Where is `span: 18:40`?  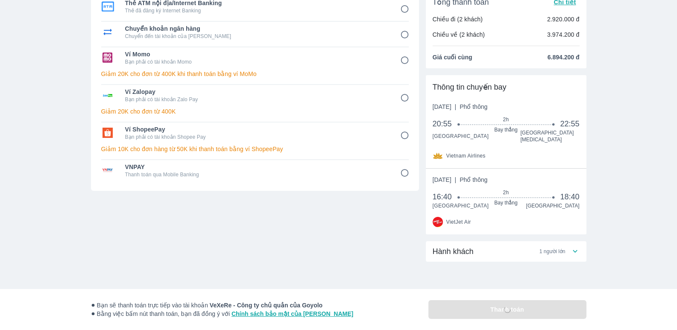 span: 18:40 is located at coordinates (570, 197).